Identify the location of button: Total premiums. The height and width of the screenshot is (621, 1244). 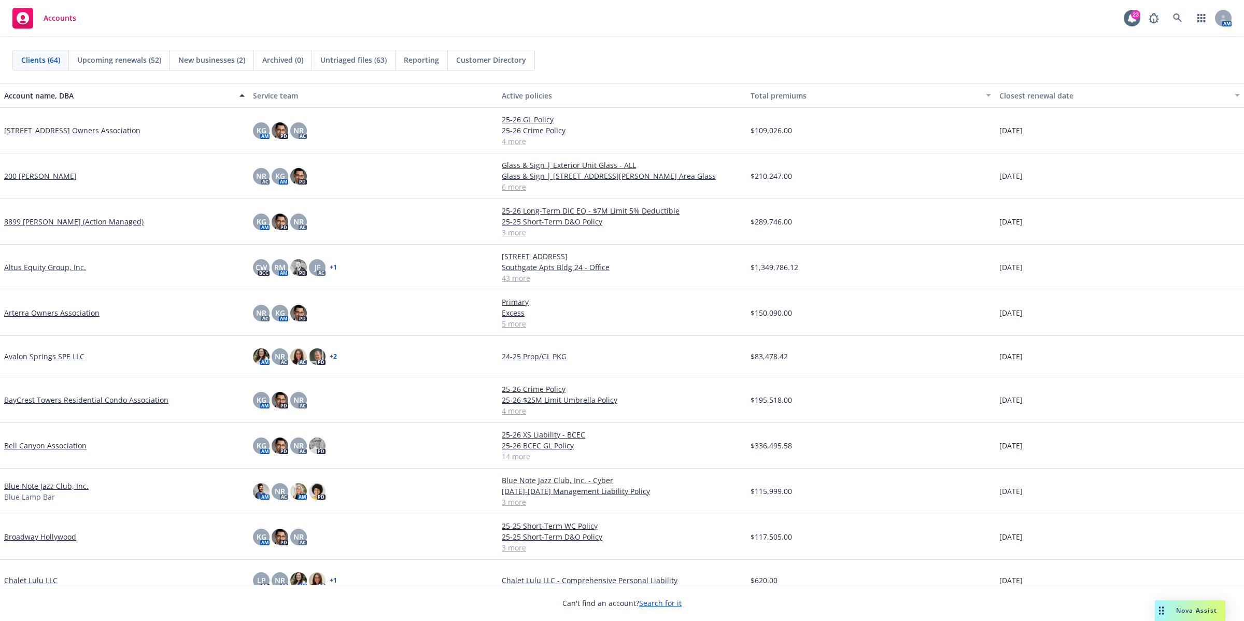
(871, 95).